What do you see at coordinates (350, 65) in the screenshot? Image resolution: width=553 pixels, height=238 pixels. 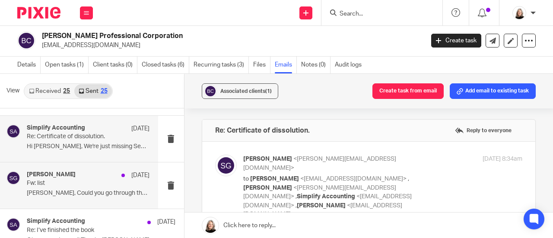 I see `a: Audit logs` at bounding box center [350, 65].